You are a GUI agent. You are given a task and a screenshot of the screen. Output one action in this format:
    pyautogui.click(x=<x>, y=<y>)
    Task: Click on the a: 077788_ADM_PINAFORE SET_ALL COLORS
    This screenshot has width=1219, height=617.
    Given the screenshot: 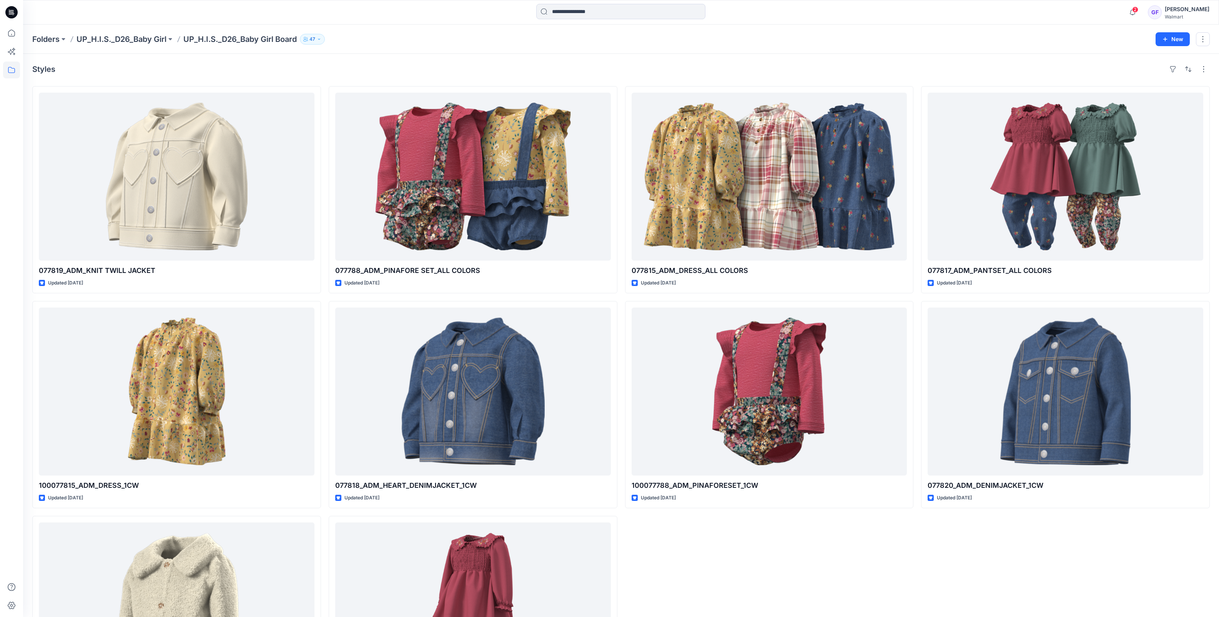 What is the action you would take?
    pyautogui.click(x=473, y=176)
    